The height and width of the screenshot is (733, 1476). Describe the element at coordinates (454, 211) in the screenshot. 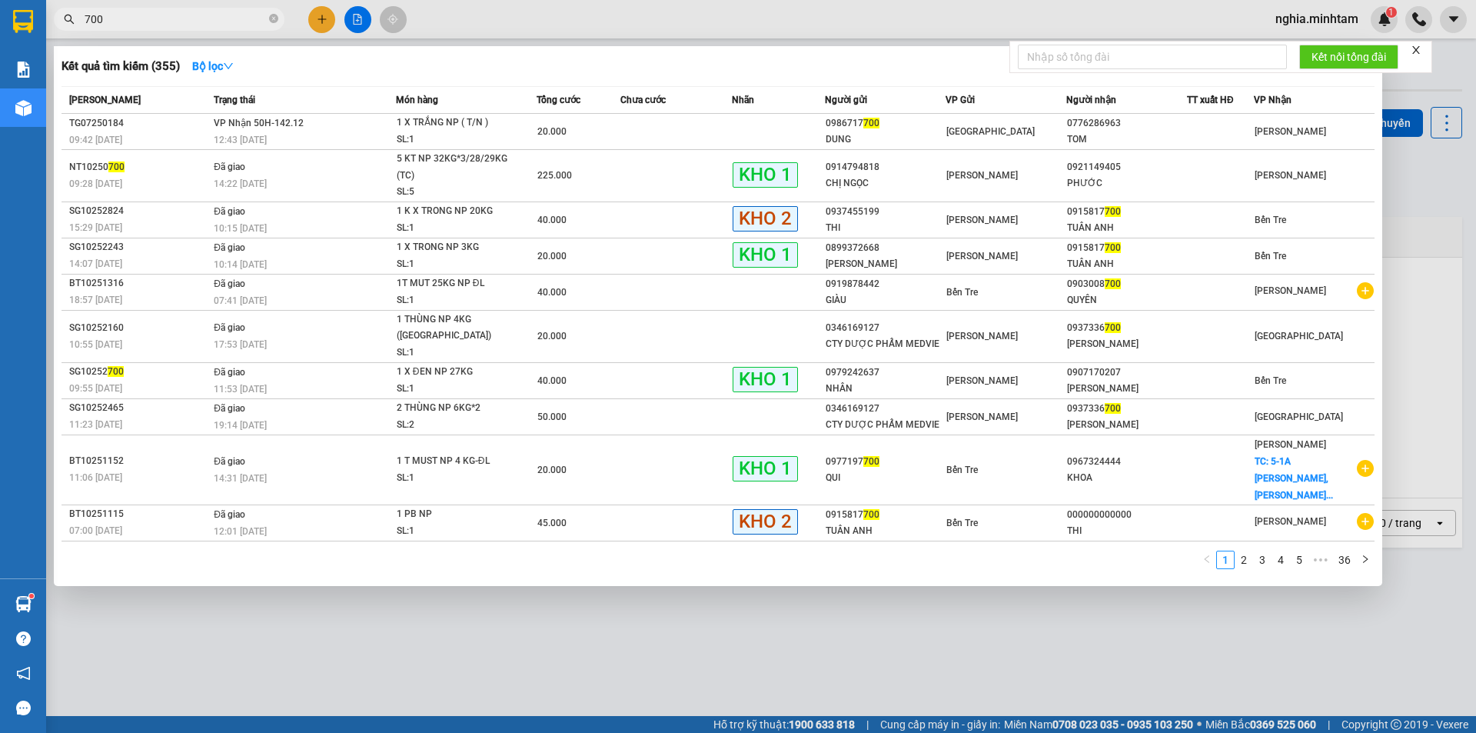

I see `div: 1 K X TRONG NP 20KG` at that location.